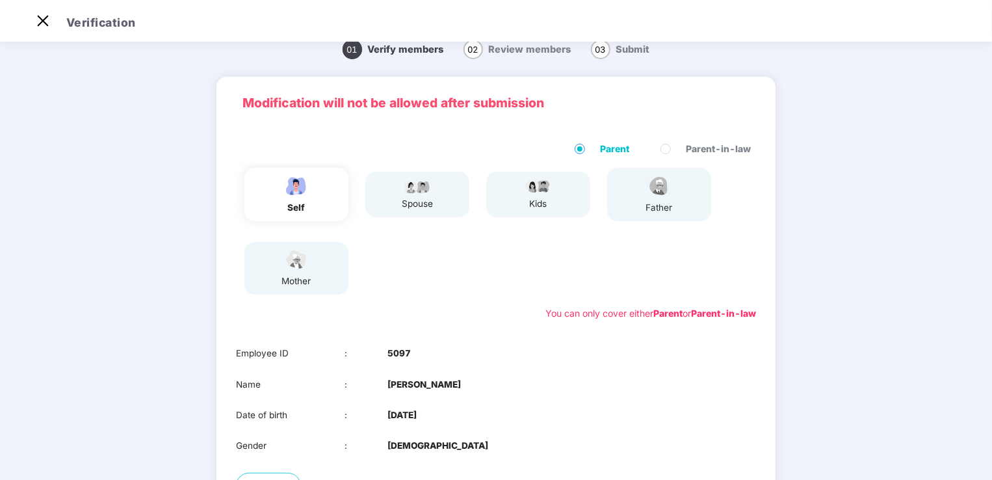 The height and width of the screenshot is (480, 992). What do you see at coordinates (290, 445) in the screenshot?
I see `div: Gender` at bounding box center [290, 445].